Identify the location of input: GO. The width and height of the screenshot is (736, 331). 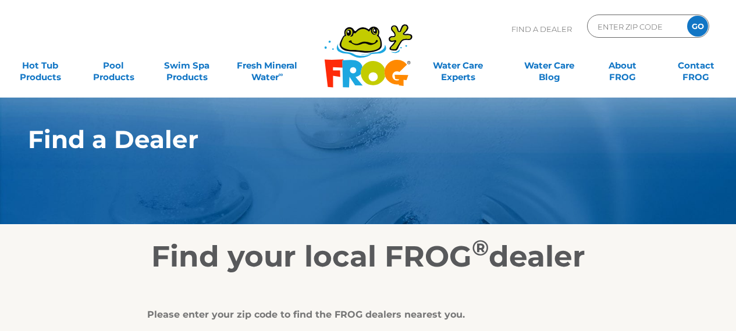
(697, 26).